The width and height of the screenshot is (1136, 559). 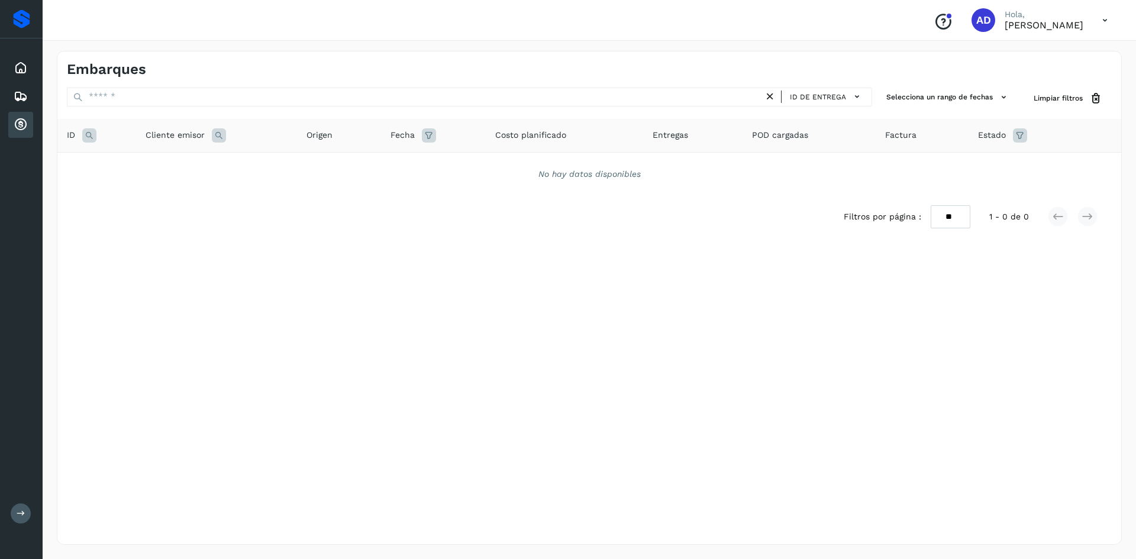 What do you see at coordinates (882, 217) in the screenshot?
I see `span: Filtros por página :` at bounding box center [882, 217].